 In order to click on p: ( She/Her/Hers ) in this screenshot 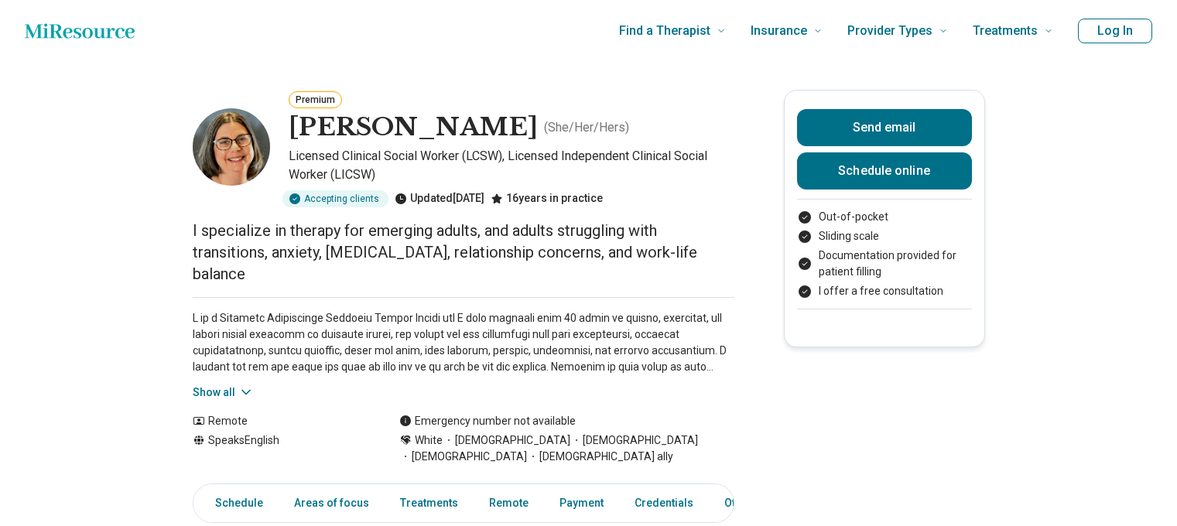, I will do `click(586, 128)`.